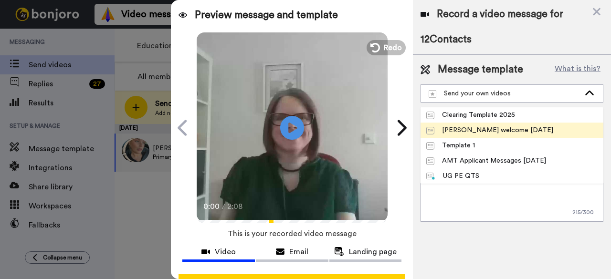 The height and width of the screenshot is (279, 611). What do you see at coordinates (373, 252) in the screenshot?
I see `span: Landing page` at bounding box center [373, 252].